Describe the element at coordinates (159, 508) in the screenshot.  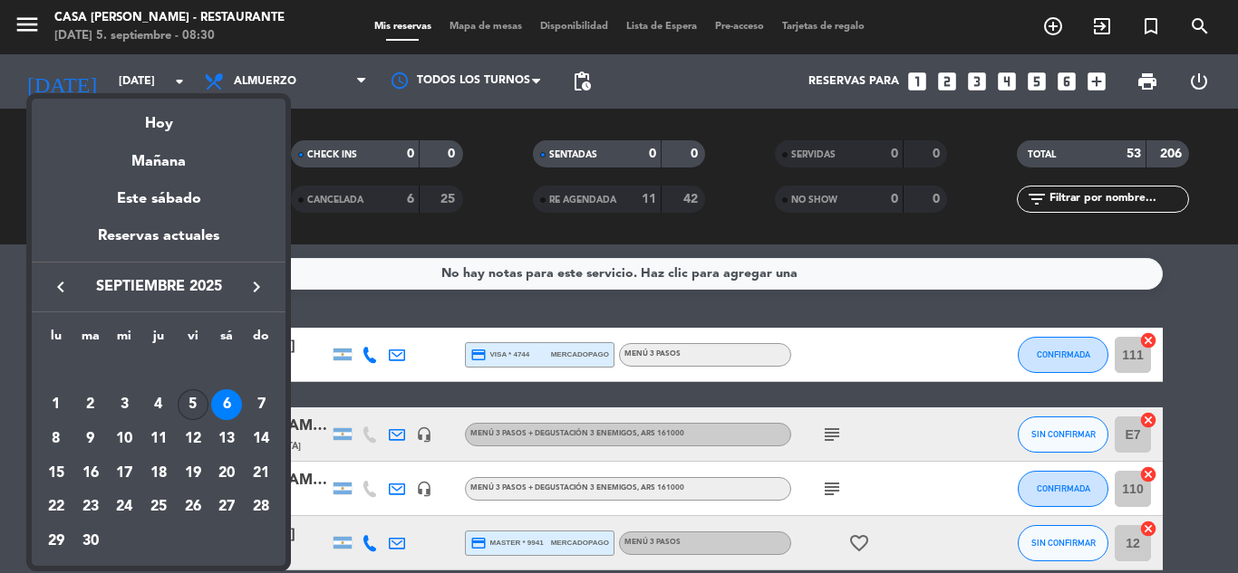
I see `div: 25` at that location.